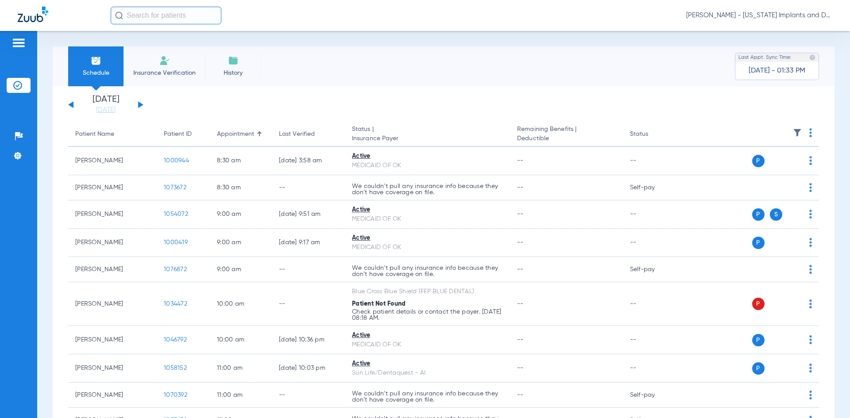  What do you see at coordinates (166, 15) in the screenshot?
I see `input: Search for patients` at bounding box center [166, 15].